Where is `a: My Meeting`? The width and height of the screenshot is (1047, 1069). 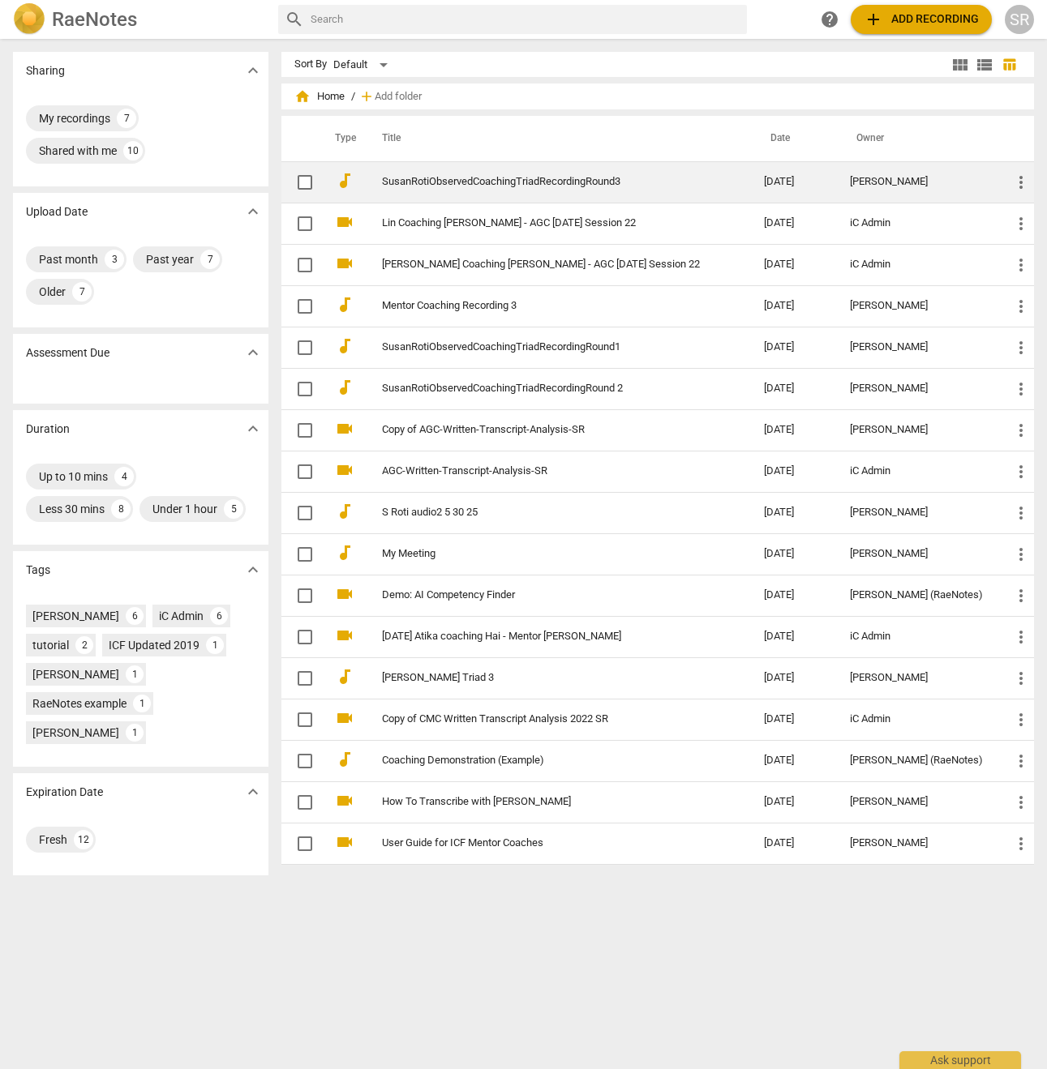
a: My Meeting is located at coordinates (543, 554).